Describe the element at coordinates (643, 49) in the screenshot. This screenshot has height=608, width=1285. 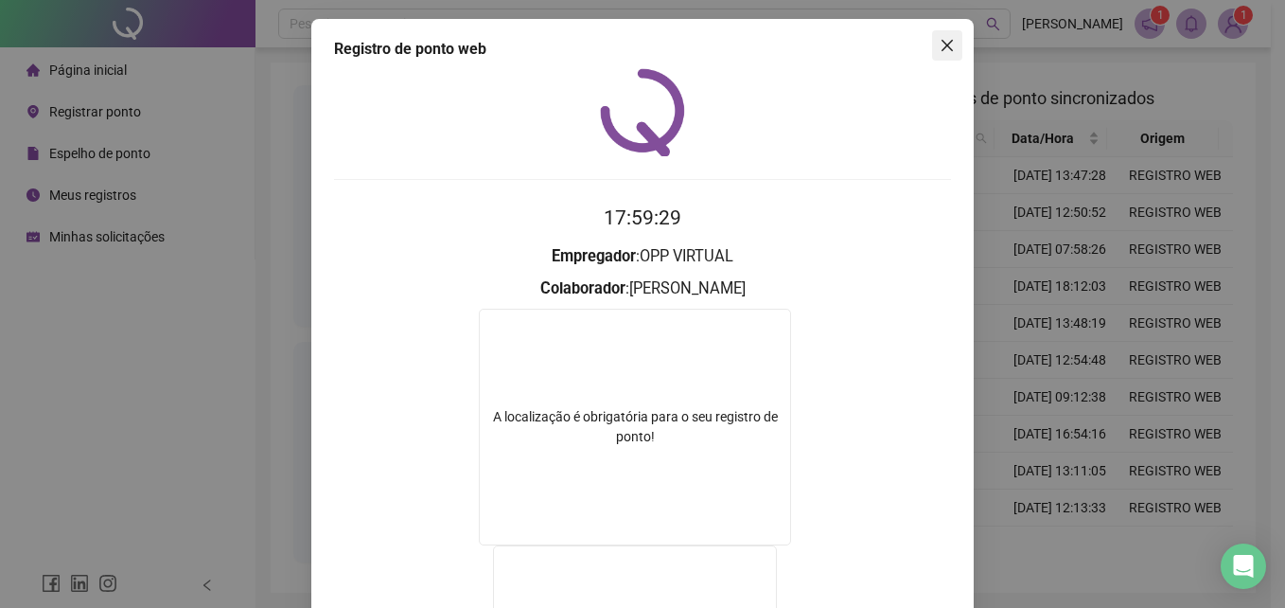
I see `div: Registro de ponto web` at that location.